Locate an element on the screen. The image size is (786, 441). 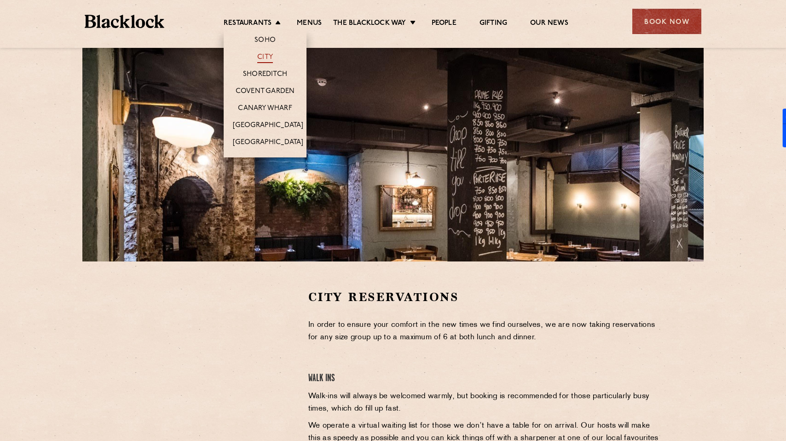
a: Gifting is located at coordinates (493, 24).